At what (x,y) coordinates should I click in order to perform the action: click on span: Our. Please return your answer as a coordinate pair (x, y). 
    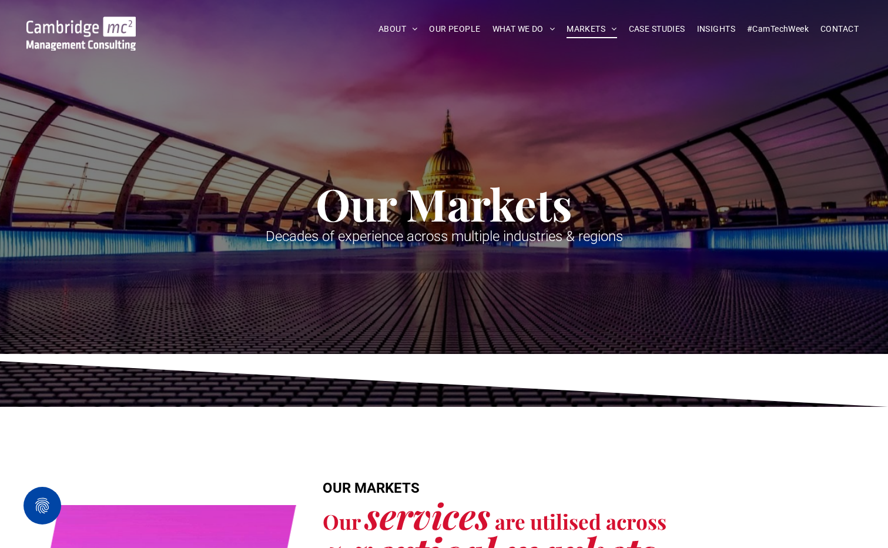
    Looking at the image, I should click on (341, 521).